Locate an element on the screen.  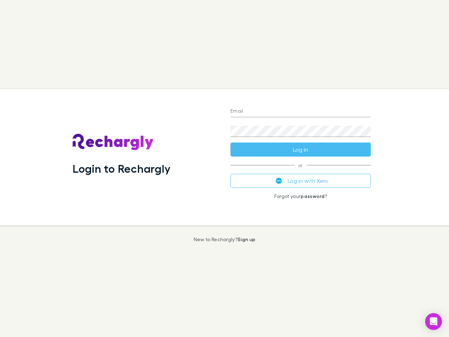
h1: Login to Rechargly is located at coordinates (121, 168).